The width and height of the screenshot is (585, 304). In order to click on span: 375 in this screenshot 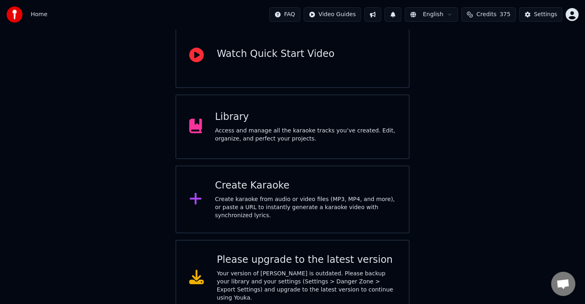, I will do `click(505, 15)`.